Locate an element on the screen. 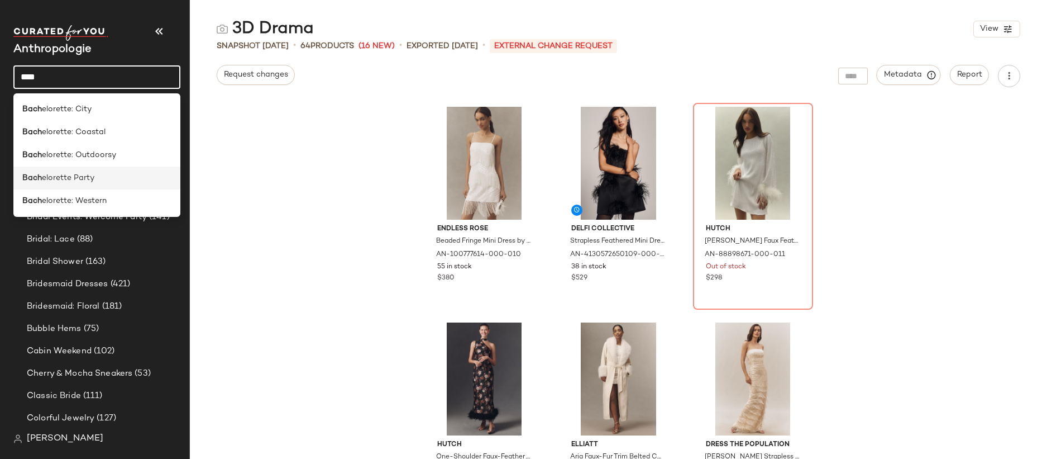  span: AN-4130572650109-000-001 is located at coordinates (617, 255).